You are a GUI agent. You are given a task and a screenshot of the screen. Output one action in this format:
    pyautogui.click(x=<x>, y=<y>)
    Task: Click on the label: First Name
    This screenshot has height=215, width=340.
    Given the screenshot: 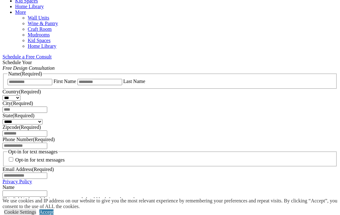 What is the action you would take?
    pyautogui.click(x=65, y=81)
    